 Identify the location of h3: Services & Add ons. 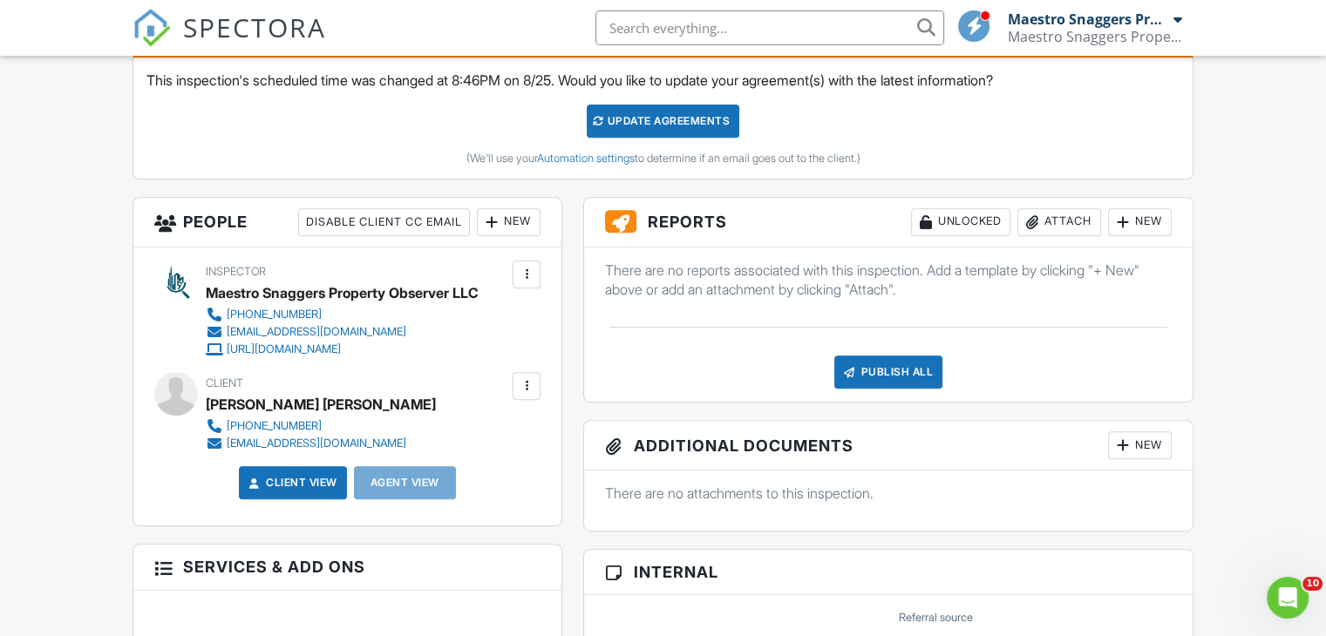
(347, 568).